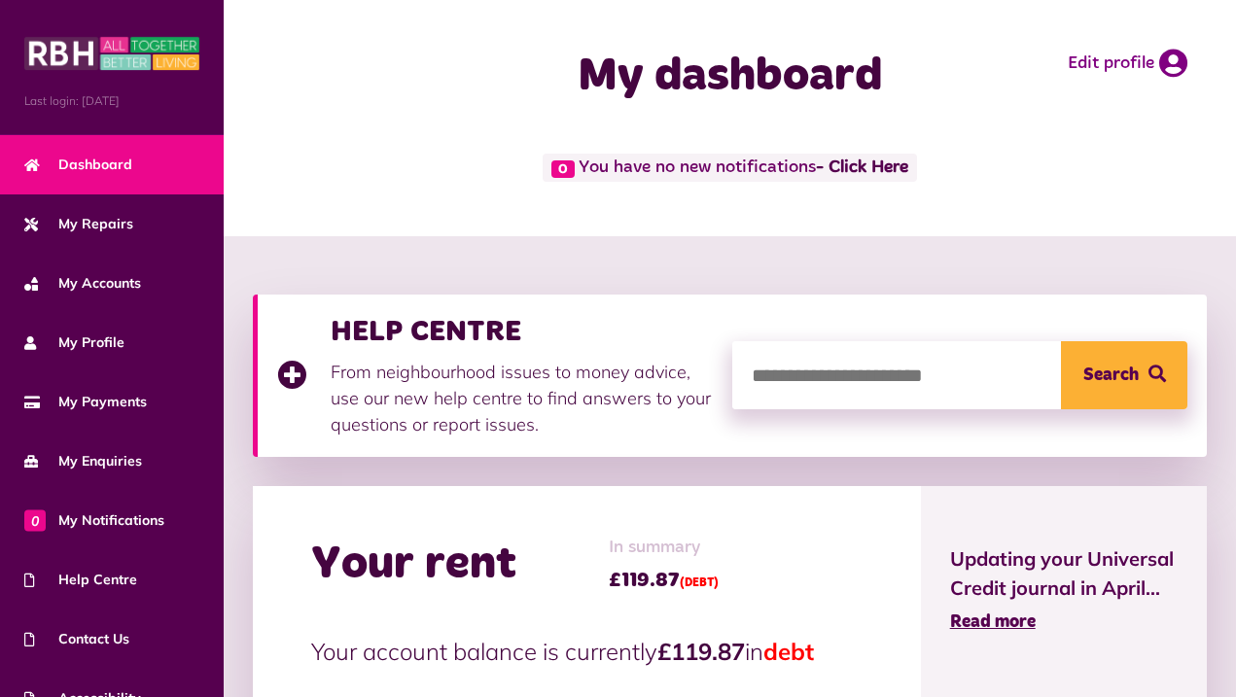  I want to click on p: Your account balance is currently in, so click(586, 652).